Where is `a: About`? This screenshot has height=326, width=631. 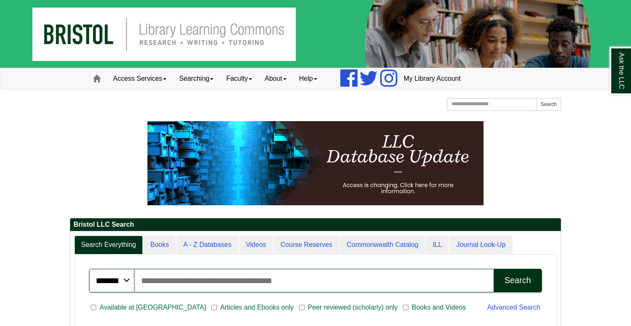 a: About is located at coordinates (276, 79).